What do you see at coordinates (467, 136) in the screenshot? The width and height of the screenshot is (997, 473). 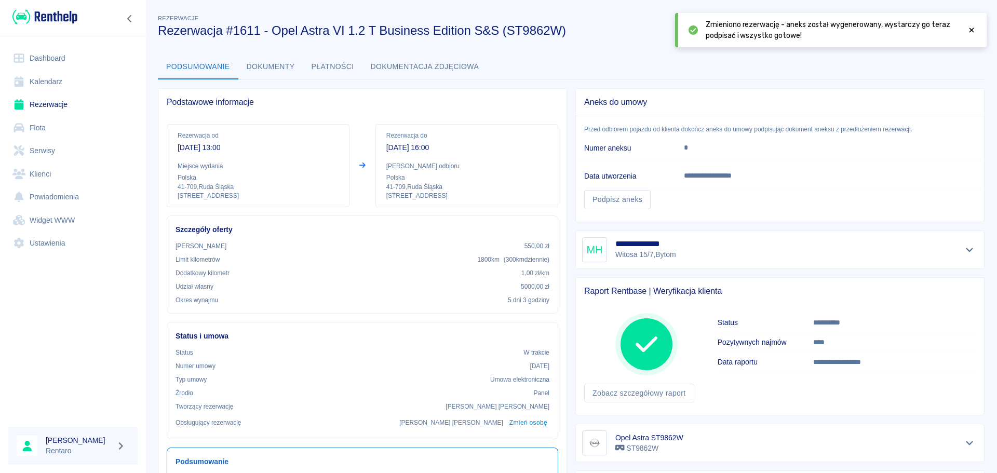 I see `p: Rezerwacja do` at bounding box center [467, 136].